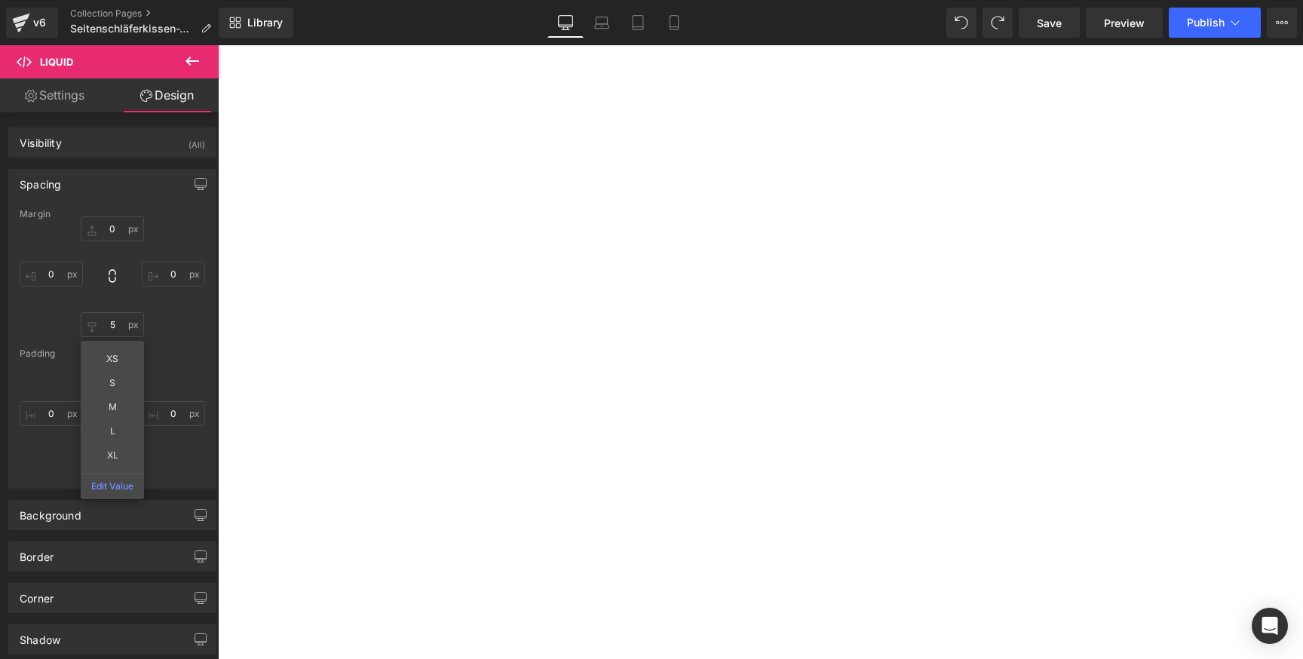  What do you see at coordinates (112, 456) in the screenshot?
I see `li: XL` at bounding box center [112, 456].